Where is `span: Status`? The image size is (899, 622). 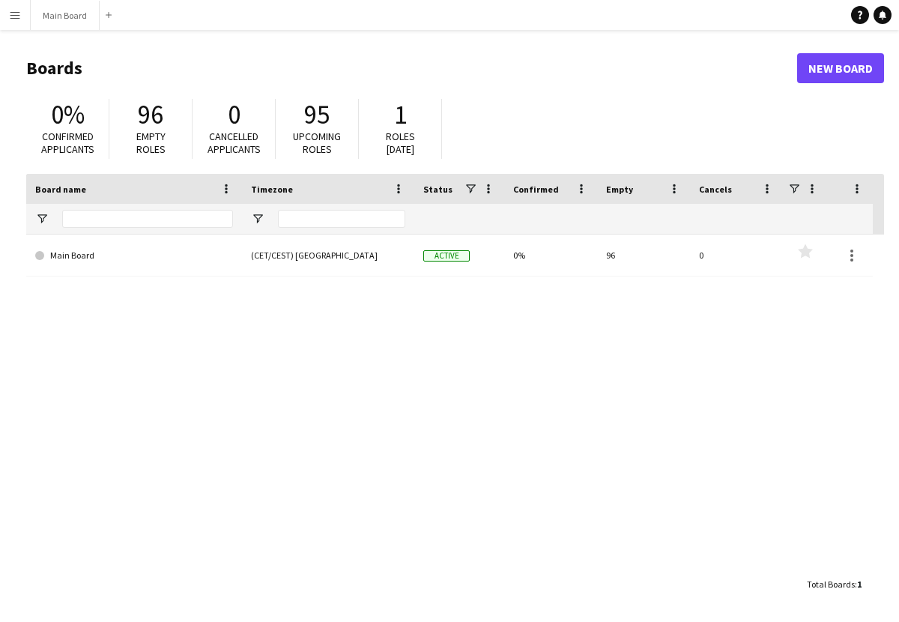 span: Status is located at coordinates (437, 189).